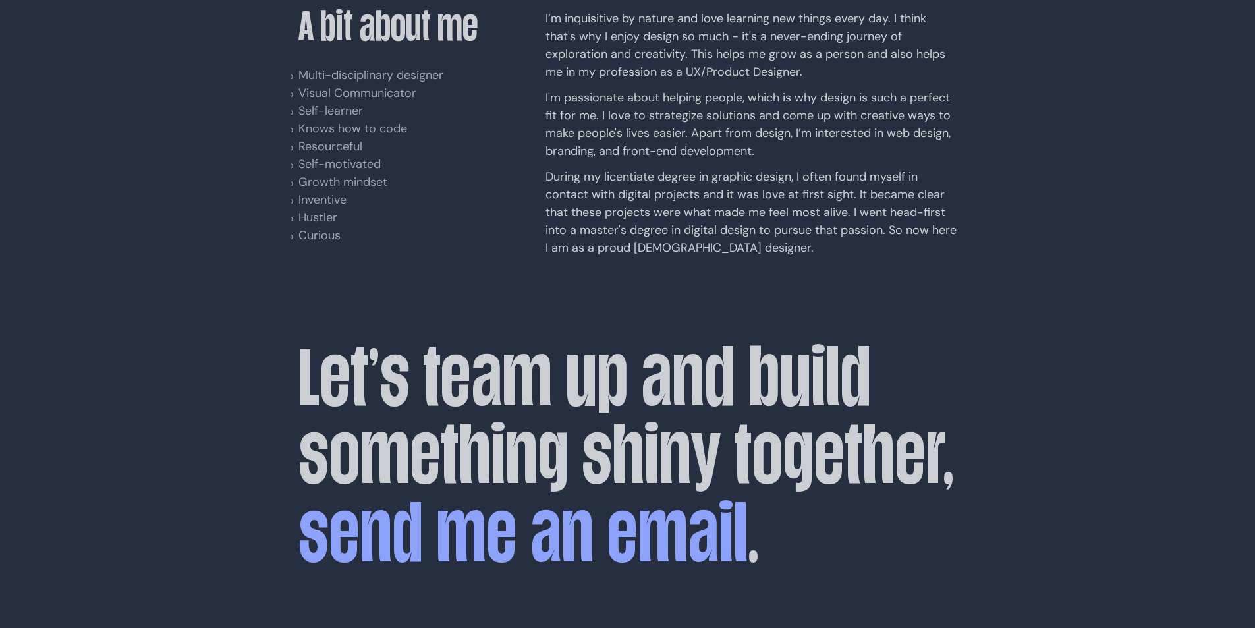  I want to click on li: Self-motivated, so click(389, 164).